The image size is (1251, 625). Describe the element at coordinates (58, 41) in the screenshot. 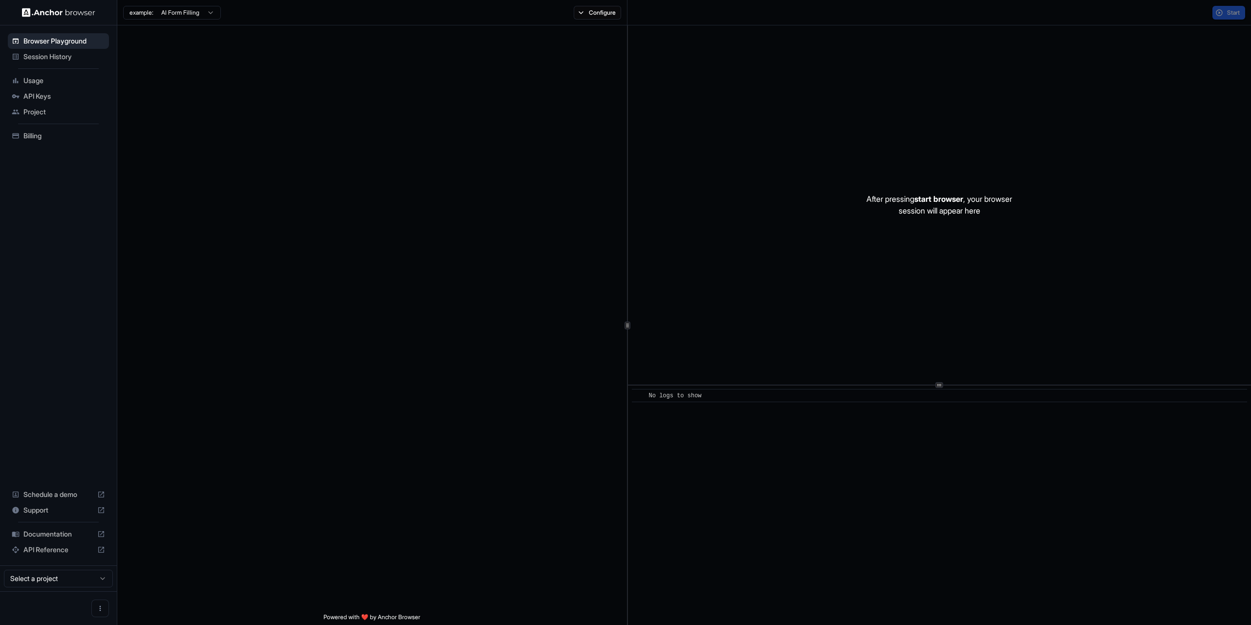

I see `div: Browser Playground` at that location.